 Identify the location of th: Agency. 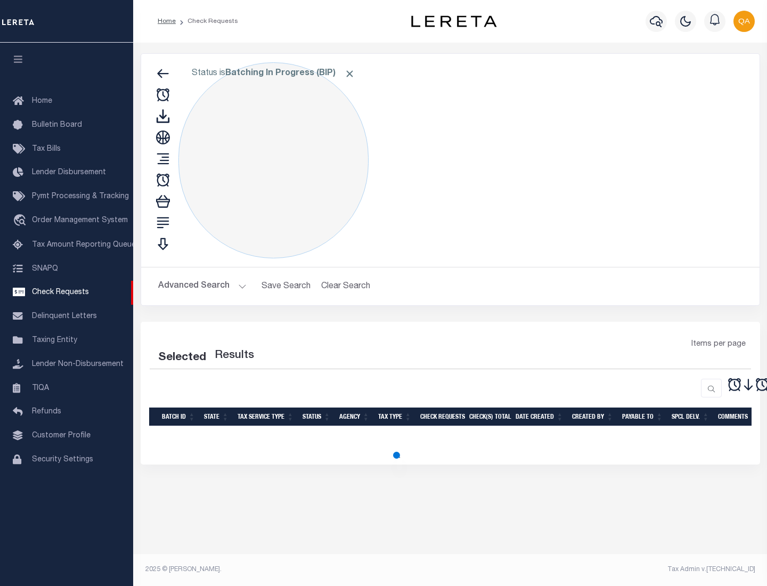
(354, 417).